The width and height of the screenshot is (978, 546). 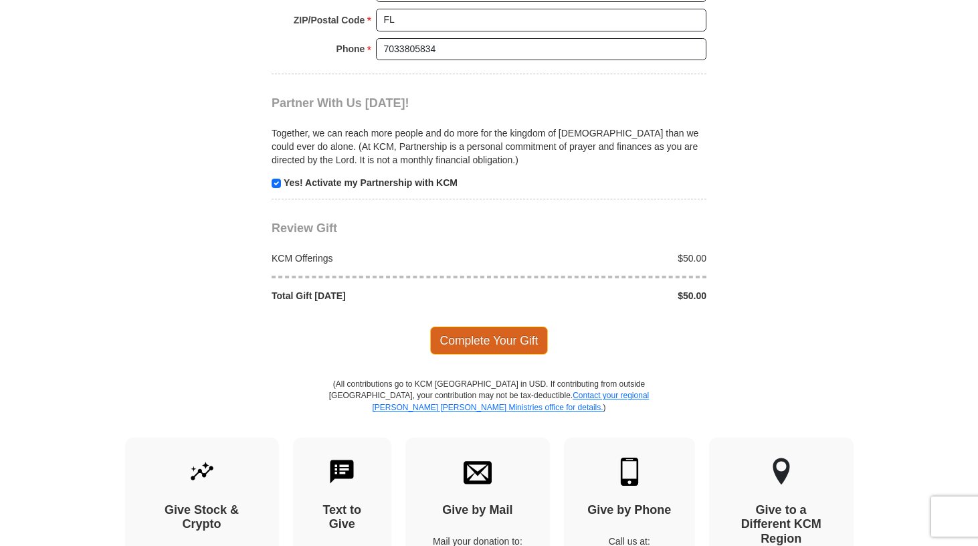 I want to click on h4: Give by Mail, so click(x=477, y=510).